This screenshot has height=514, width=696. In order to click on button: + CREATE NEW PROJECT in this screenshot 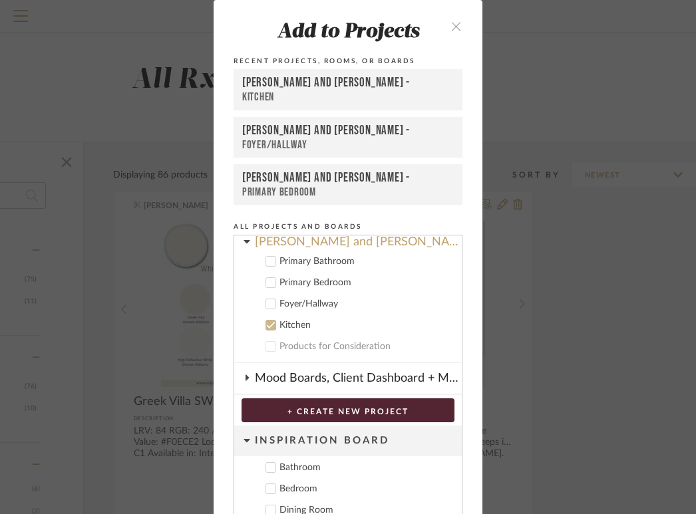, I will do `click(348, 410)`.